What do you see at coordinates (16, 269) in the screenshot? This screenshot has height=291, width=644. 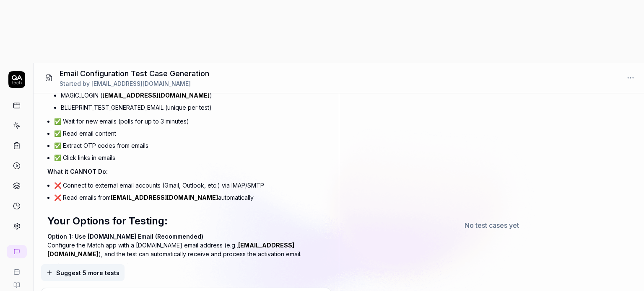 I see `a: Book a call with us` at bounding box center [16, 269].